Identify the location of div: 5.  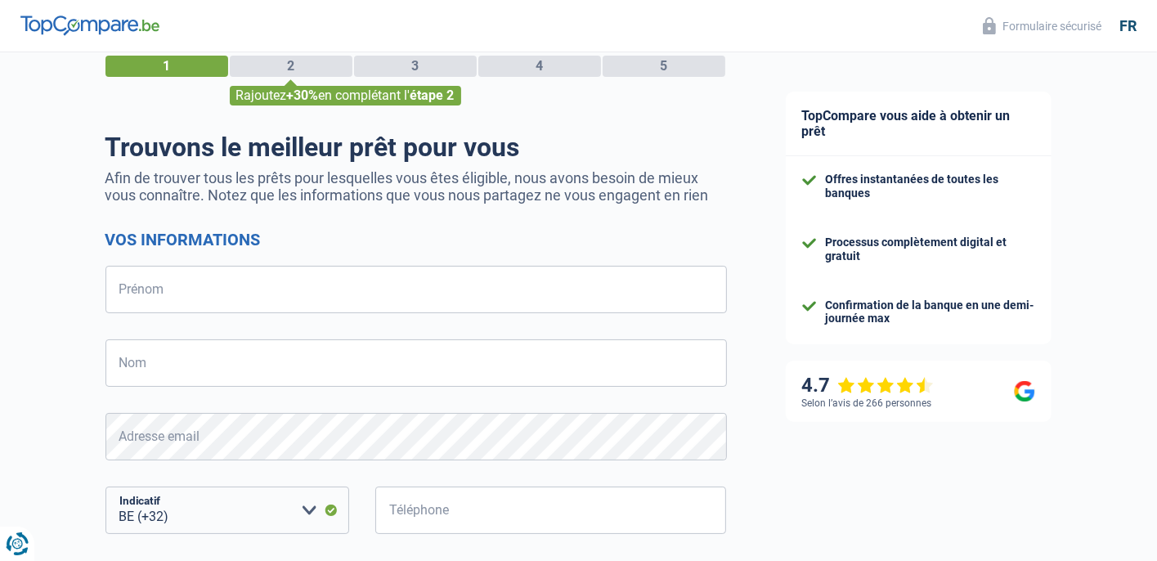
(664, 66).